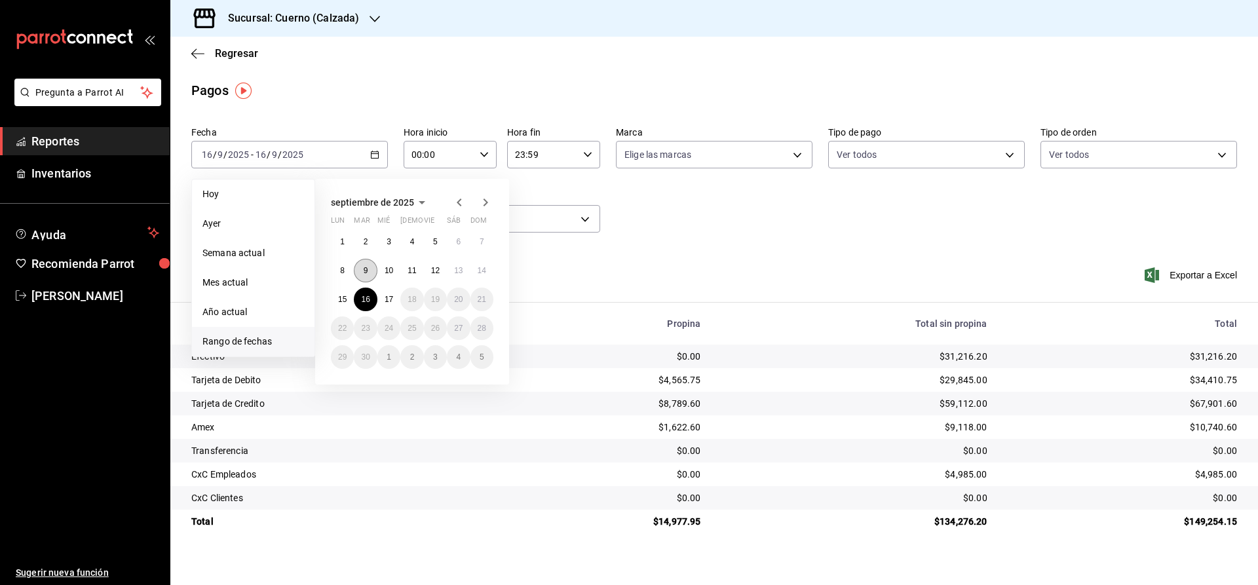  What do you see at coordinates (482, 300) in the screenshot?
I see `abbr: 21 de septiembre de 2025` at bounding box center [482, 300].